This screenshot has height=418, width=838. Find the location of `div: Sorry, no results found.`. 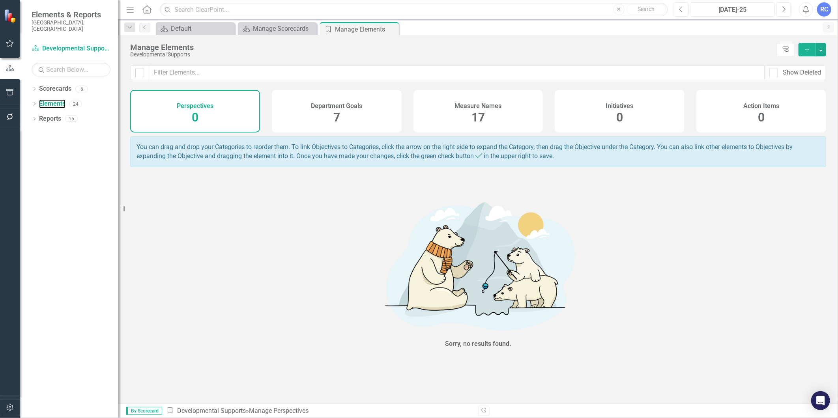

div: Sorry, no results found. is located at coordinates (478, 344).